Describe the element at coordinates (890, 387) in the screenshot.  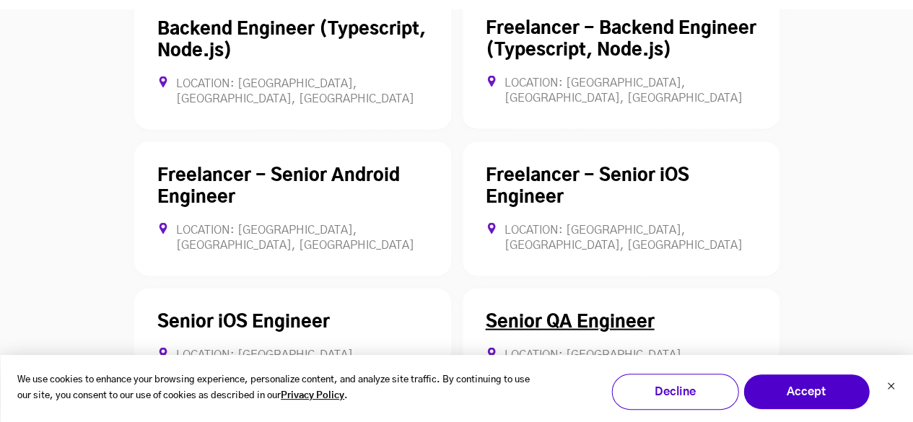
I see `button: Dismiss cookie banner` at that location.